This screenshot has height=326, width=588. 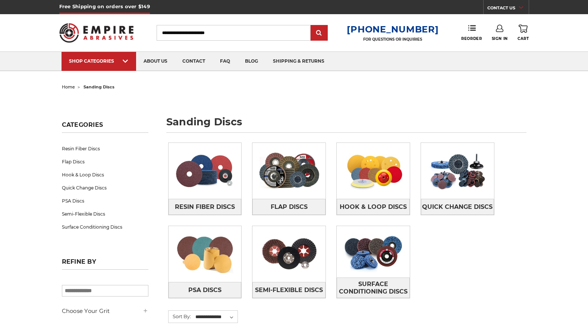 What do you see at coordinates (523, 38) in the screenshot?
I see `span: Cart` at bounding box center [523, 38].